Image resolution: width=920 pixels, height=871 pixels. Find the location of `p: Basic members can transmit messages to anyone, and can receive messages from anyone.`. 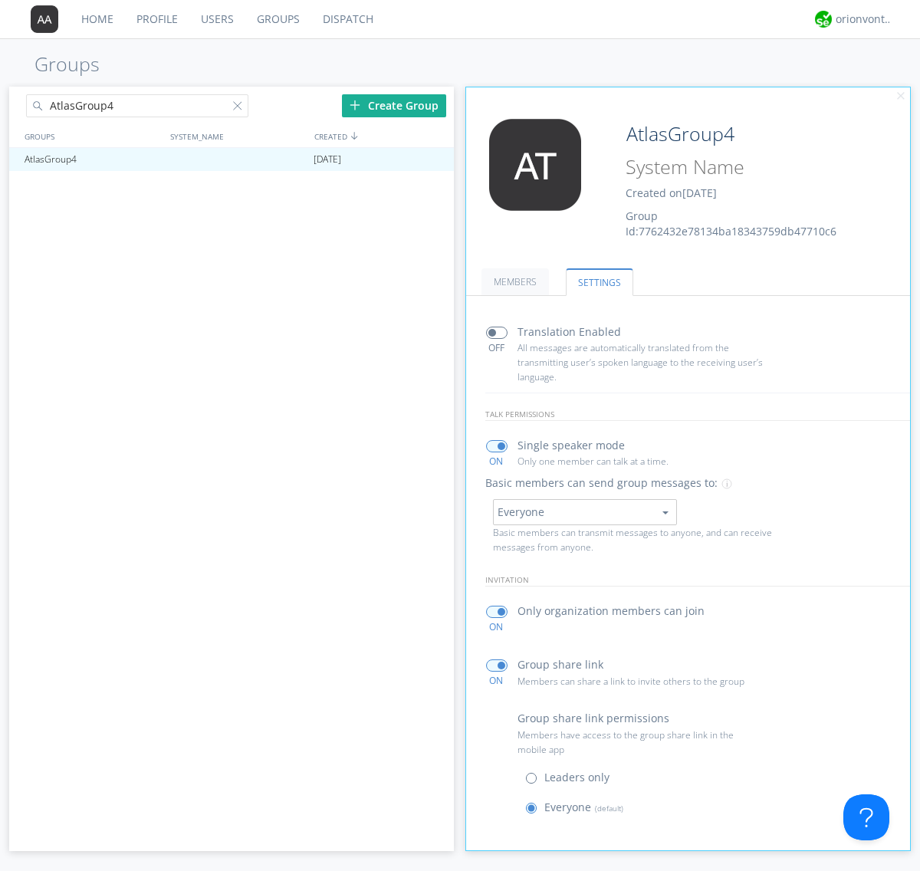

p: Basic members can transmit messages to anyone, and can receive messages from anyone. is located at coordinates (637, 540).